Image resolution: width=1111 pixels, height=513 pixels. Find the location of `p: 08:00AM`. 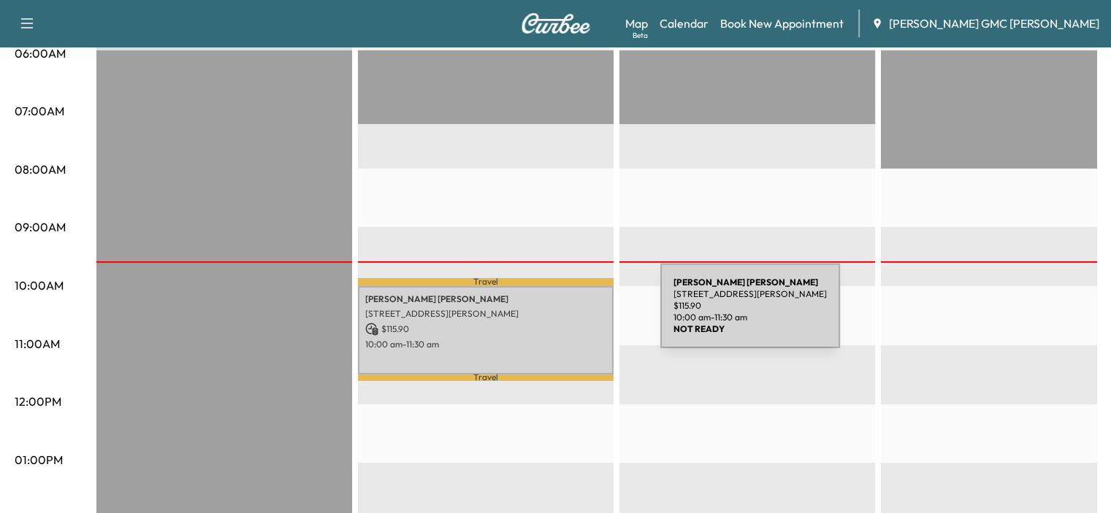

p: 08:00AM is located at coordinates (40, 169).